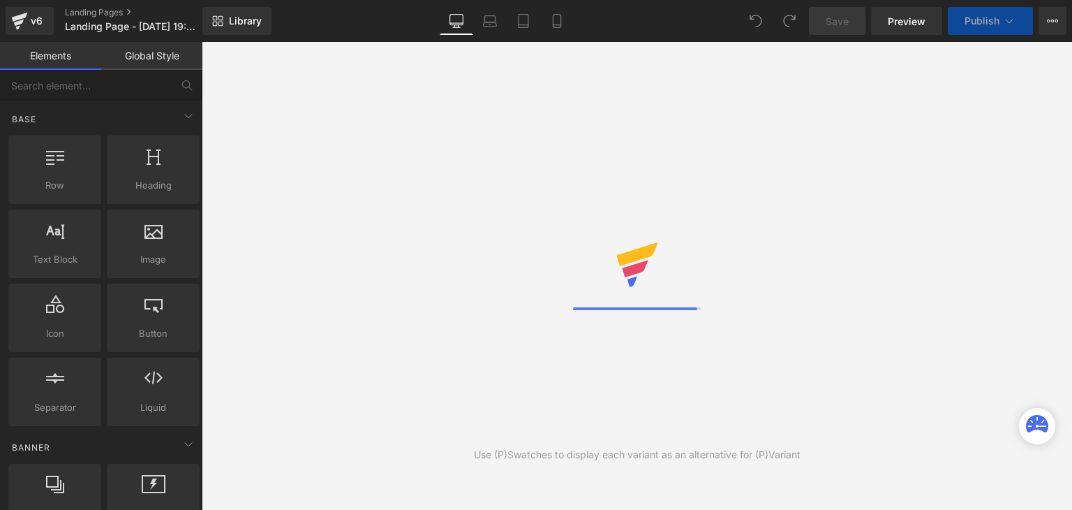  Describe the element at coordinates (153, 407) in the screenshot. I see `span: Liquid` at that location.